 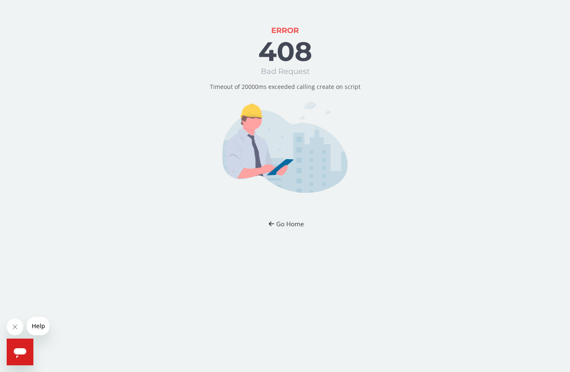 I want to click on h1: Bad Request, so click(x=285, y=72).